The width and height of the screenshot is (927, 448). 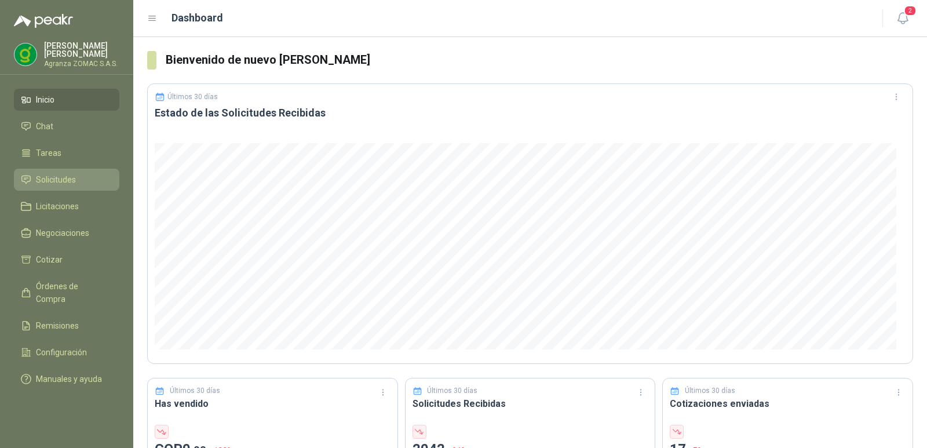 I want to click on span: Licitaciones, so click(x=57, y=206).